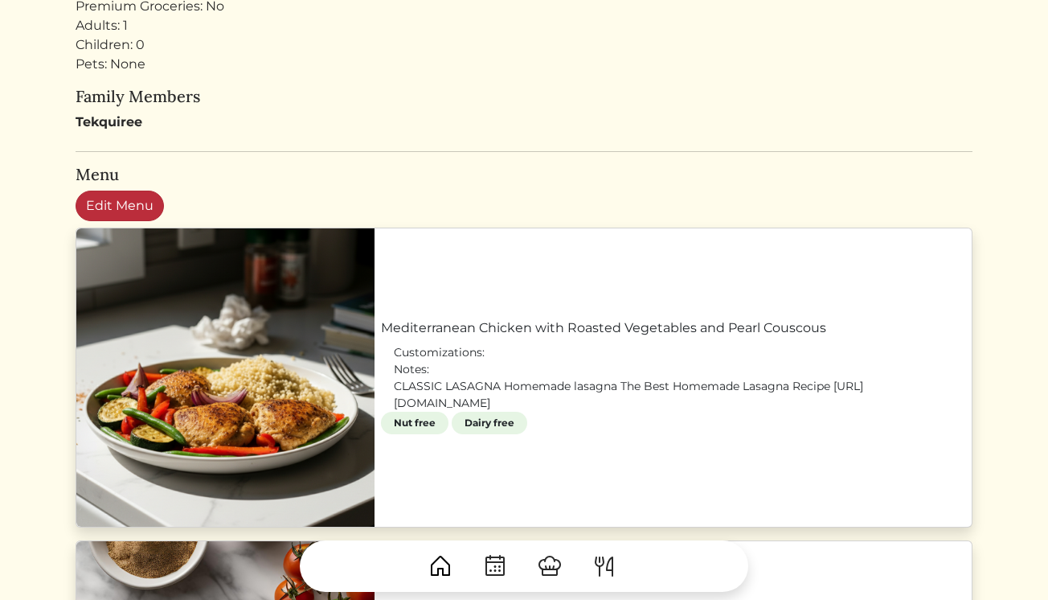  Describe the element at coordinates (673, 328) in the screenshot. I see `a: Mediterranean Chicken with Roasted Vegetables and Pearl Couscous` at that location.